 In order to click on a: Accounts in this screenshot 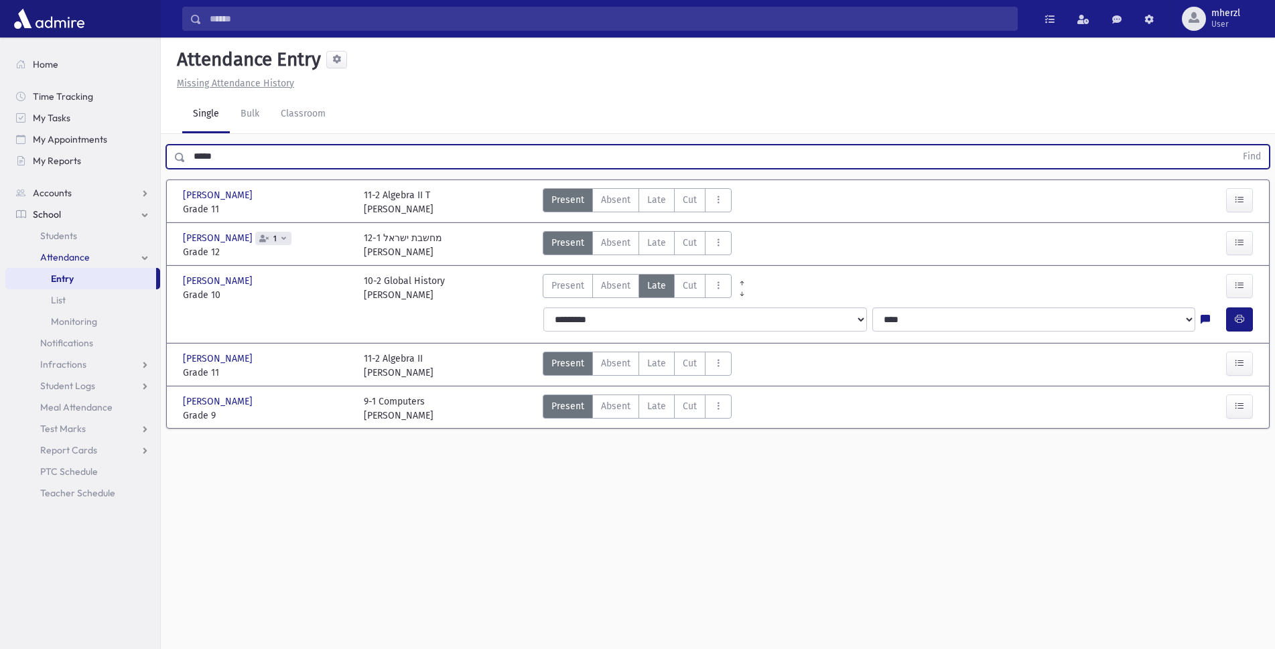, I will do `click(82, 193)`.